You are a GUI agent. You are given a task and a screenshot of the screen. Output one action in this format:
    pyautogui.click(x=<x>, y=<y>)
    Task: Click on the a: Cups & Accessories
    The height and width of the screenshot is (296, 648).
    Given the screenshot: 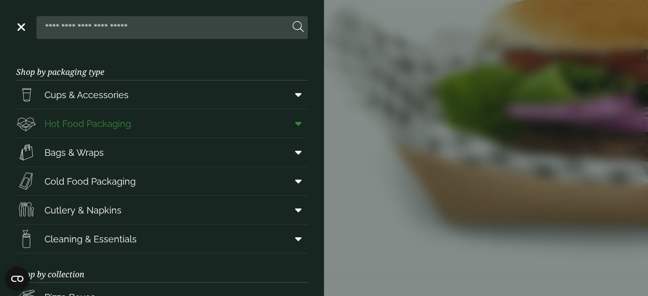 What is the action you would take?
    pyautogui.click(x=162, y=95)
    